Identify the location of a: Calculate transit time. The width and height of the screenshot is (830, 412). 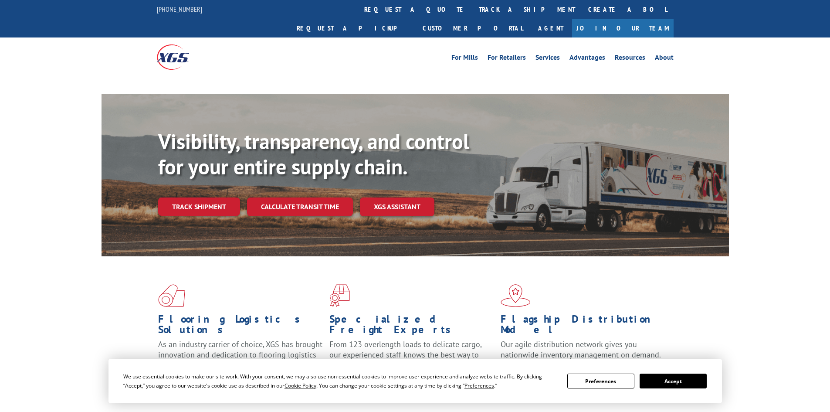
(300, 206).